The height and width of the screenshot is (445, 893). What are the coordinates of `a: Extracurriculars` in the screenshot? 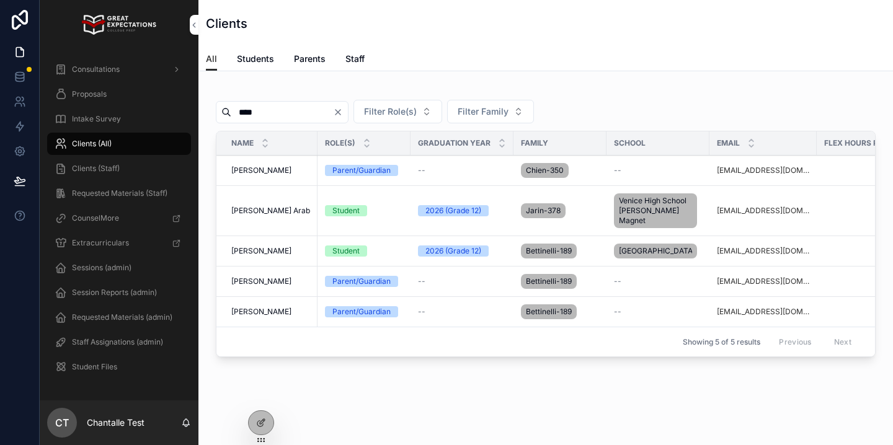 It's located at (119, 243).